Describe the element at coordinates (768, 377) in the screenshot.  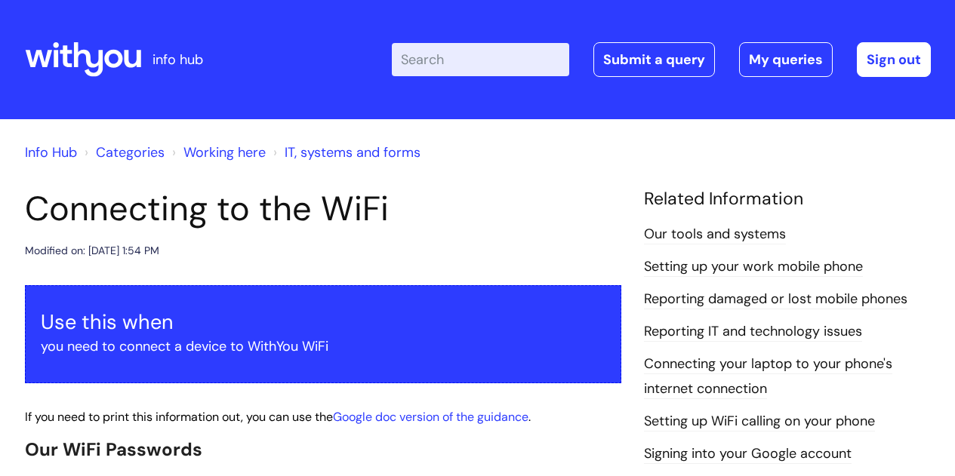
I see `a: Connecting your laptop to your phone's internet connection` at that location.